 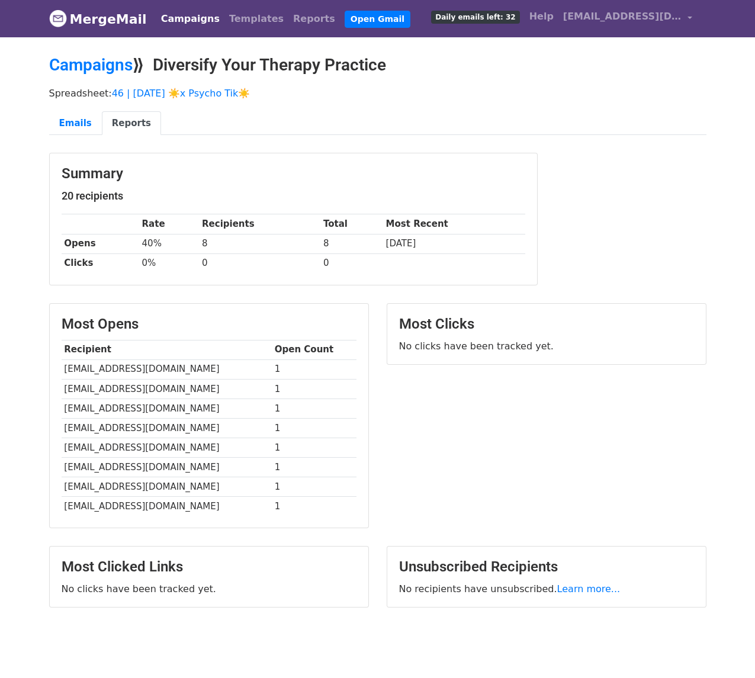 I want to click on th: Opens, so click(x=100, y=243).